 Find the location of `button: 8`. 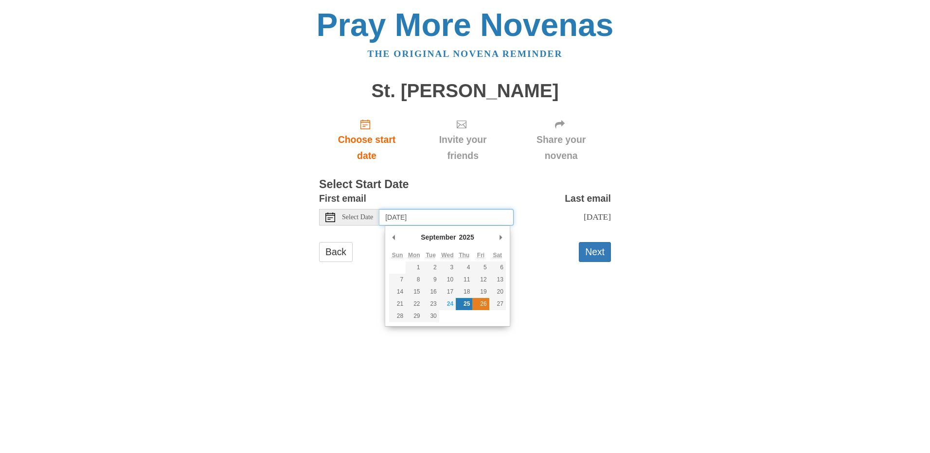

button: 8 is located at coordinates (414, 280).